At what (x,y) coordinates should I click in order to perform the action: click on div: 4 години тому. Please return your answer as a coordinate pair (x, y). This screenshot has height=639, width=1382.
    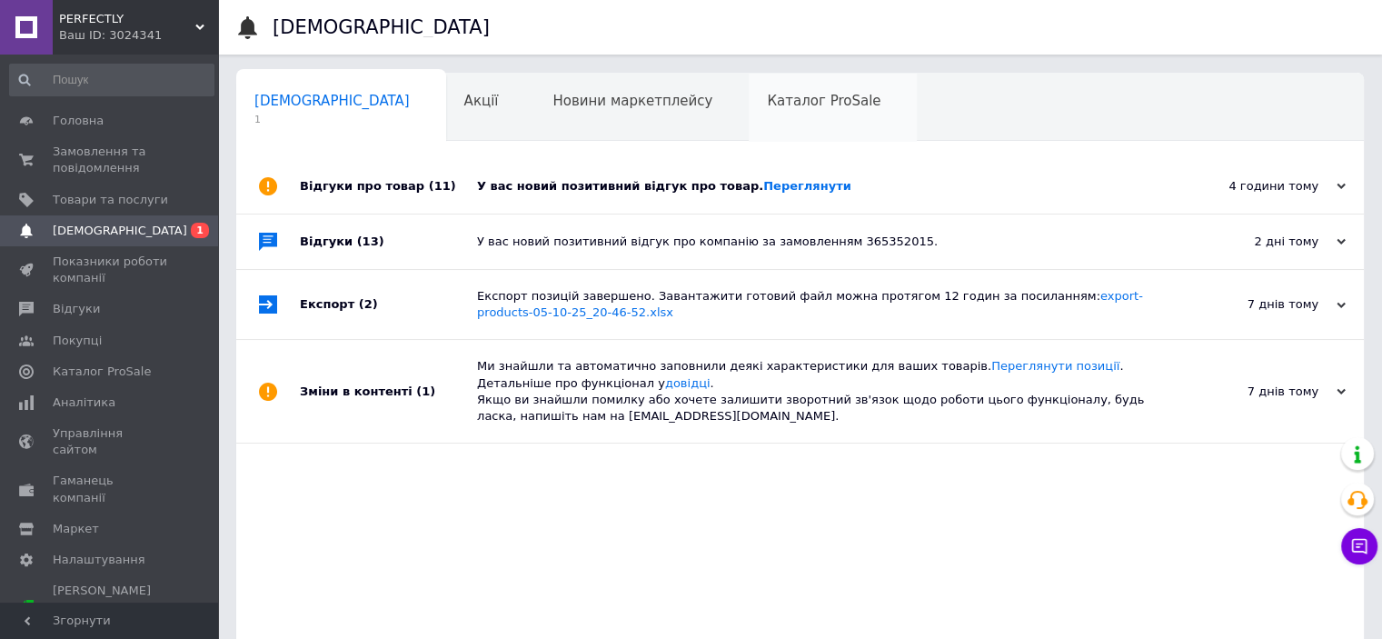
    Looking at the image, I should click on (1255, 186).